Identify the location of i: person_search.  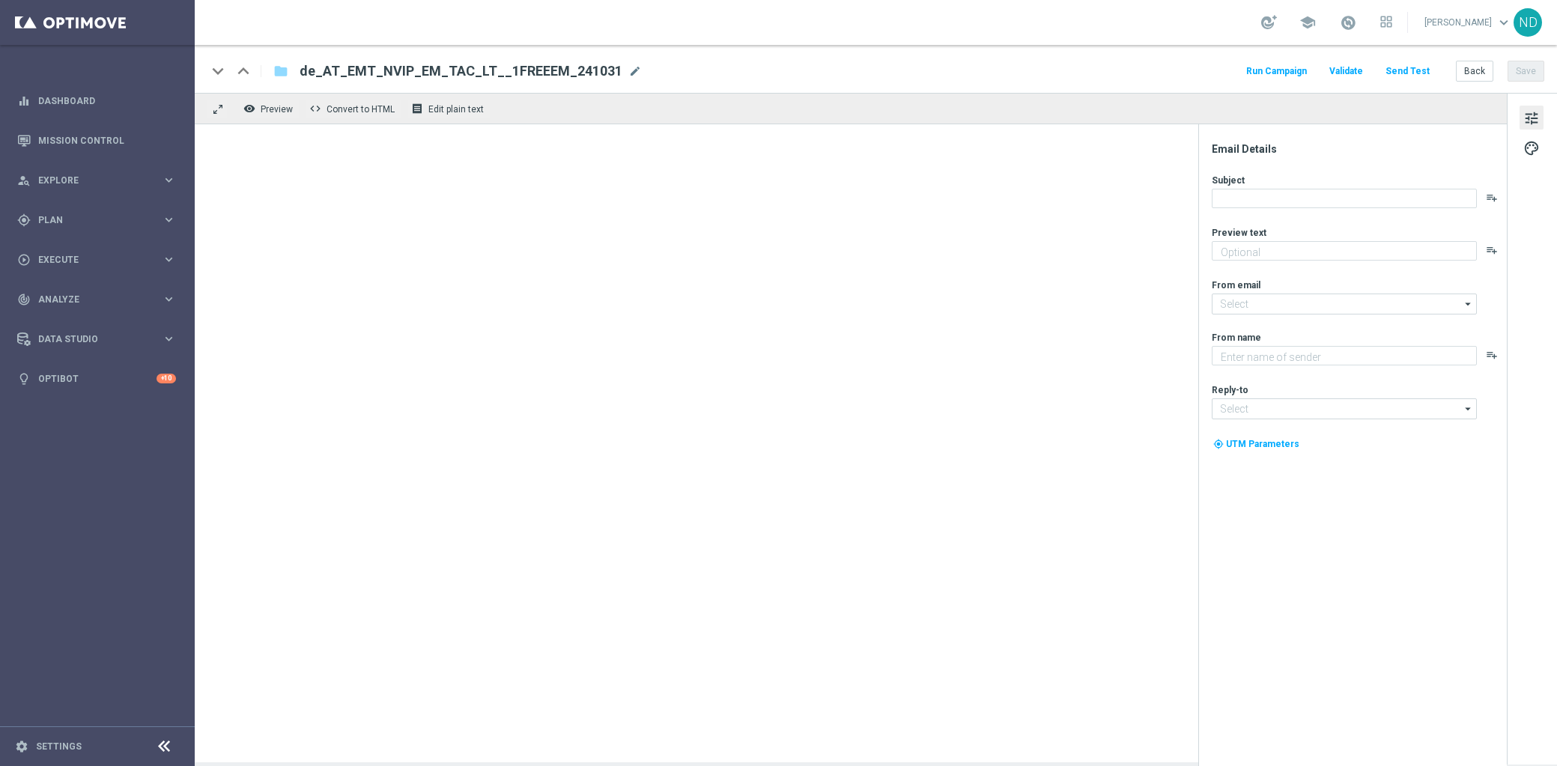
(24, 181).